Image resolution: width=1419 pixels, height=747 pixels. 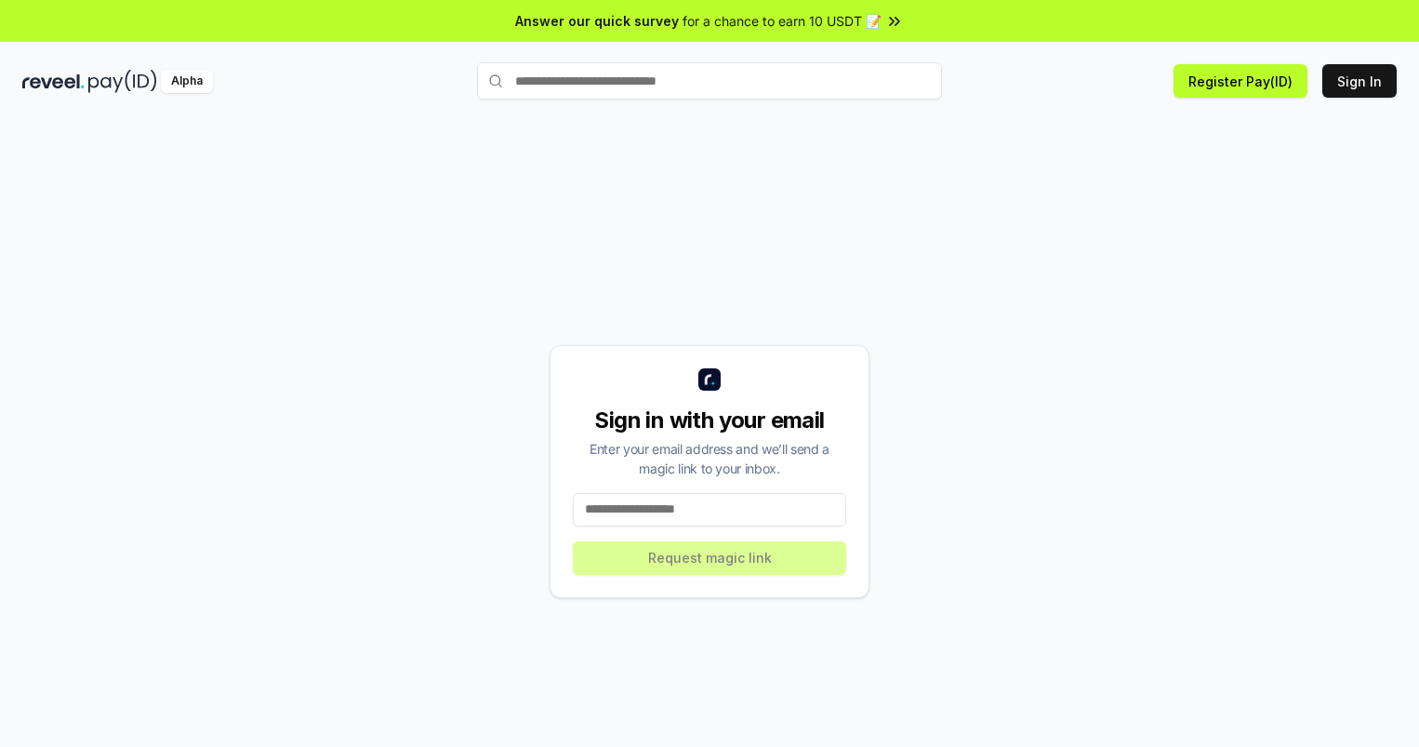 I want to click on span: for a chance to earn 10 USDT 📝, so click(x=782, y=20).